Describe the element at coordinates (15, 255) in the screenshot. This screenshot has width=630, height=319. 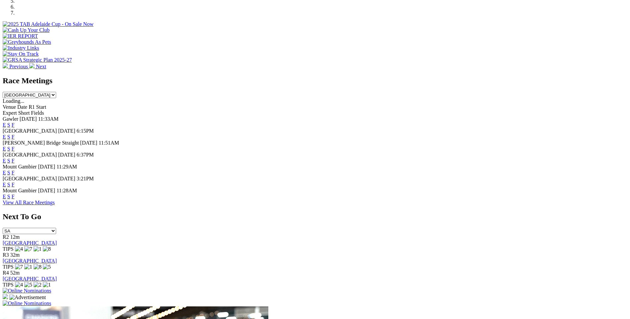
I see `span: 32m` at that location.